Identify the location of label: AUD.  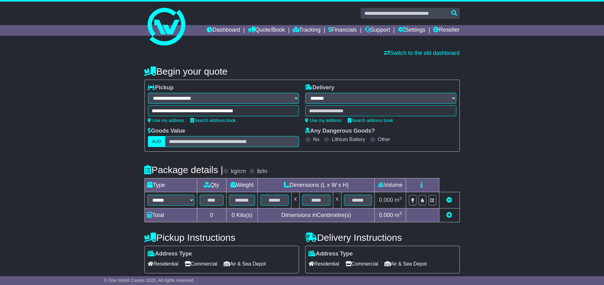
(157, 142).